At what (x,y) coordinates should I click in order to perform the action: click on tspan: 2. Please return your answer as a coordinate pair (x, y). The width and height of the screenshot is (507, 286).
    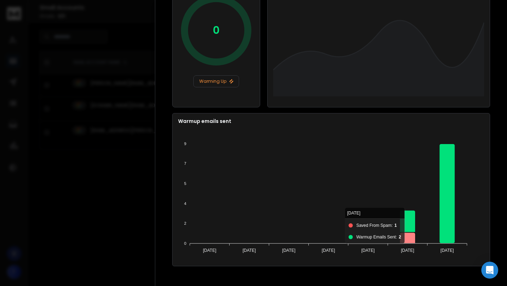
    Looking at the image, I should click on (185, 223).